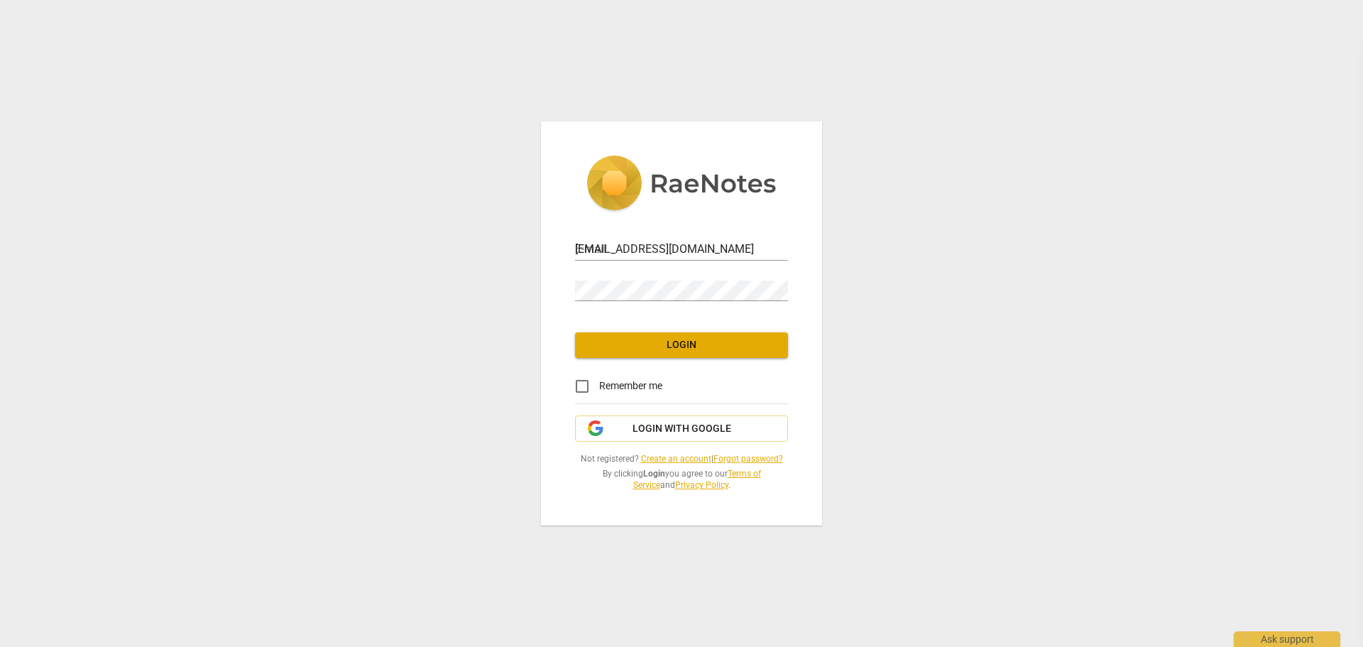 Image resolution: width=1363 pixels, height=647 pixels. What do you see at coordinates (697, 479) in the screenshot?
I see `a: Terms of Service` at bounding box center [697, 479].